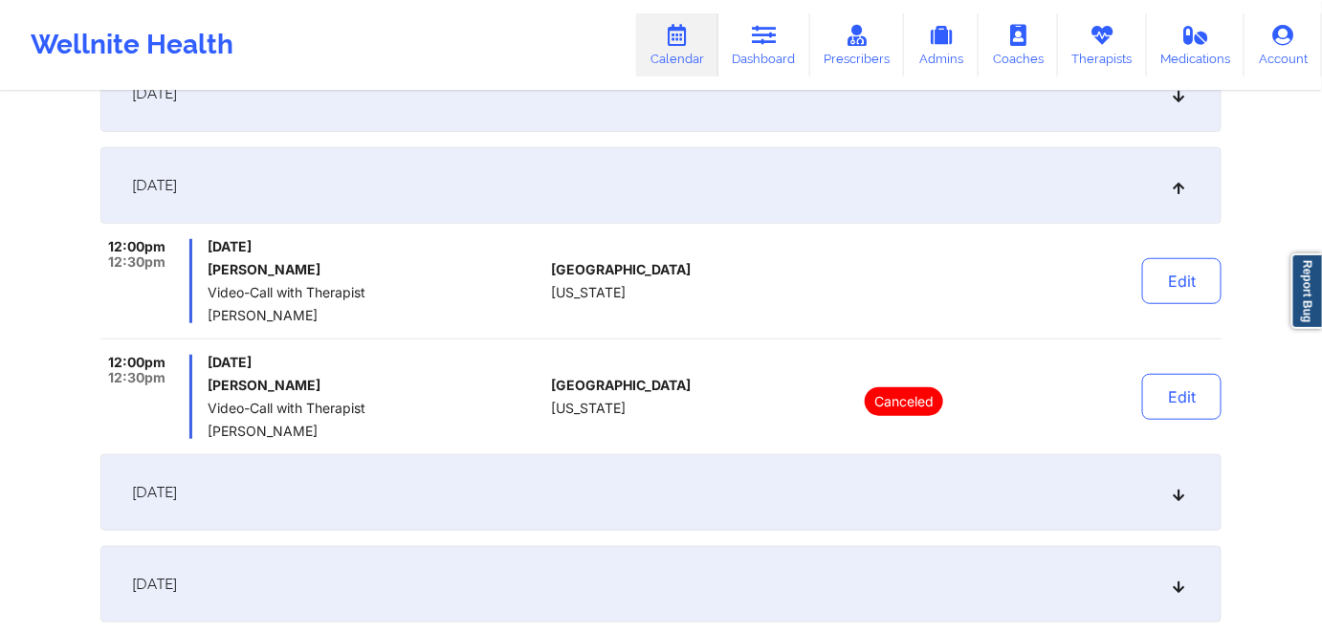 This screenshot has height=634, width=1322. What do you see at coordinates (1196, 45) in the screenshot?
I see `a: Medications` at bounding box center [1196, 45].